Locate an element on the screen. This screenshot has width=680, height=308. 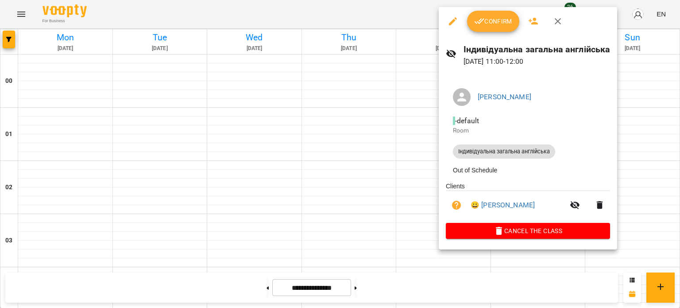
ul: Clients is located at coordinates (528, 202).